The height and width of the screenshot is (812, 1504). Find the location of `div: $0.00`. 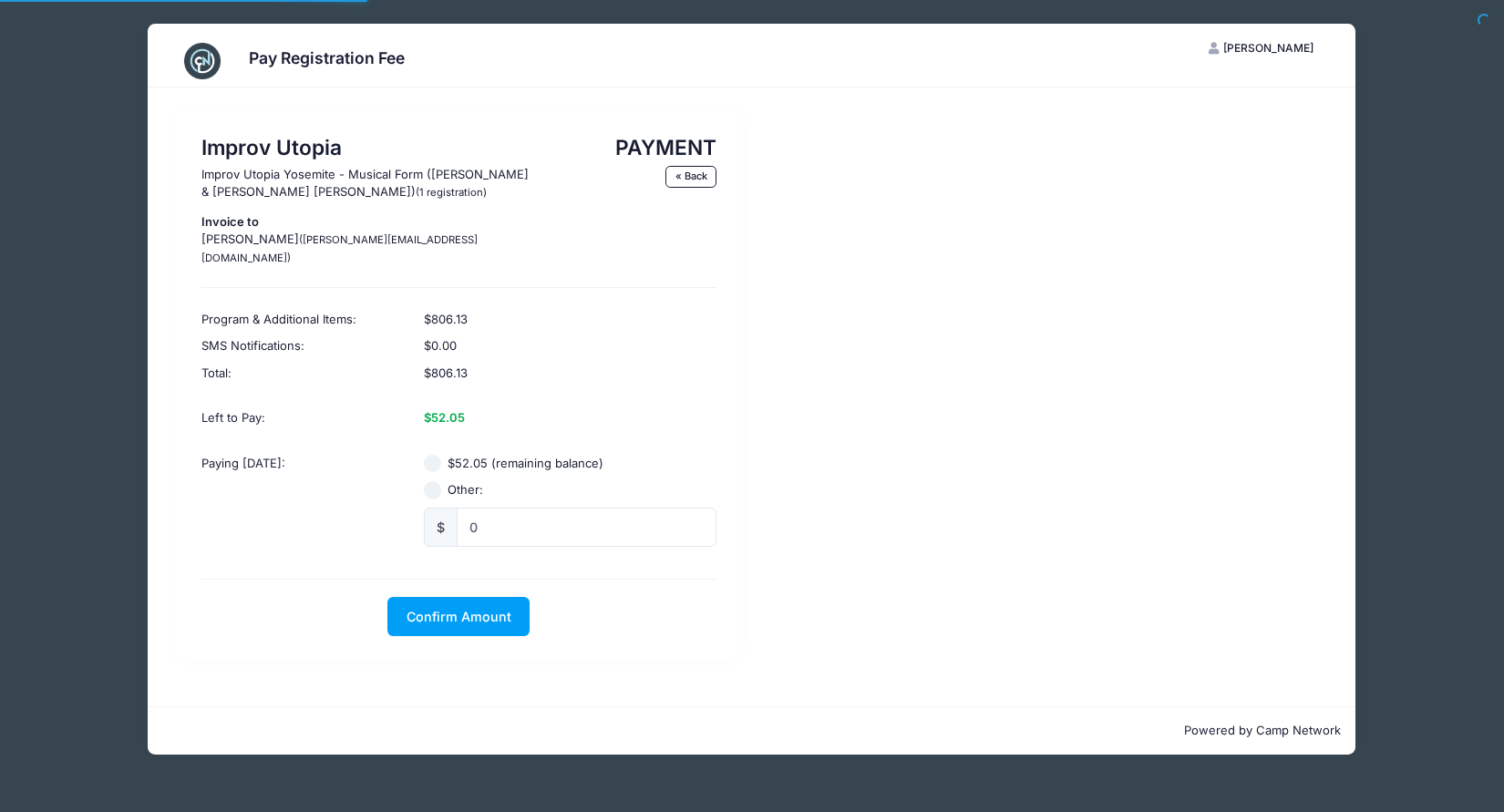

div: $0.00 is located at coordinates (570, 347).